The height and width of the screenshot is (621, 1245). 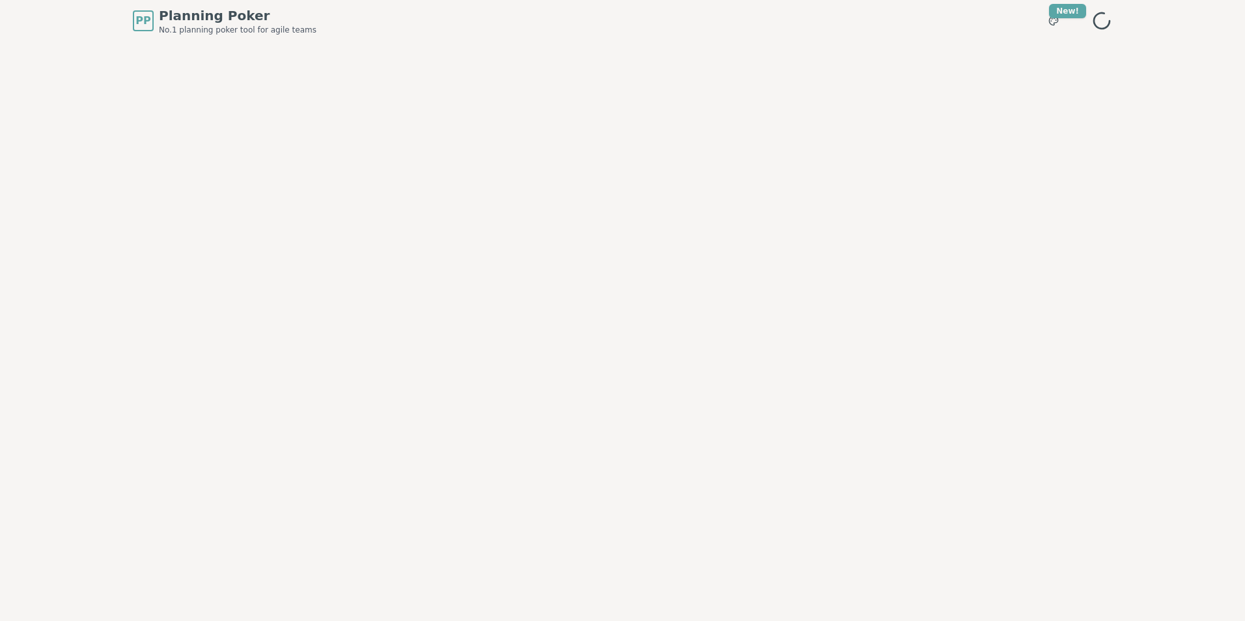 I want to click on span: PP, so click(x=143, y=21).